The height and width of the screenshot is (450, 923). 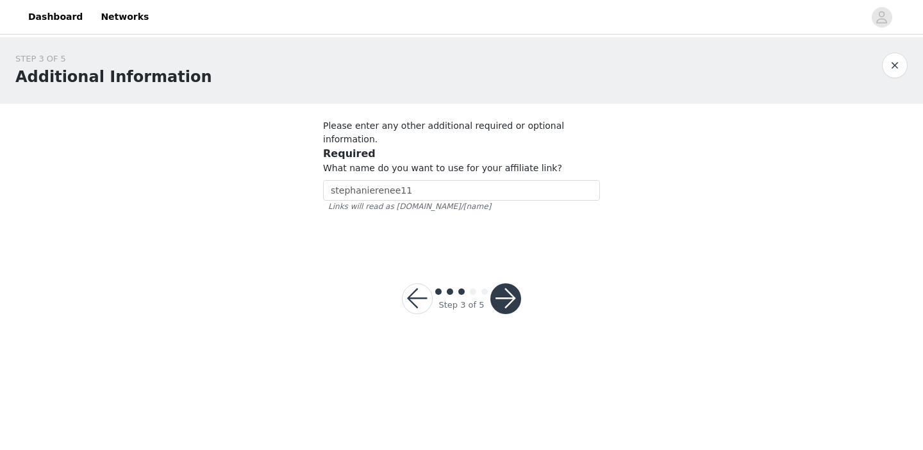 What do you see at coordinates (462, 133) in the screenshot?
I see `p: Please enter any other additional required or optional information.` at bounding box center [462, 133].